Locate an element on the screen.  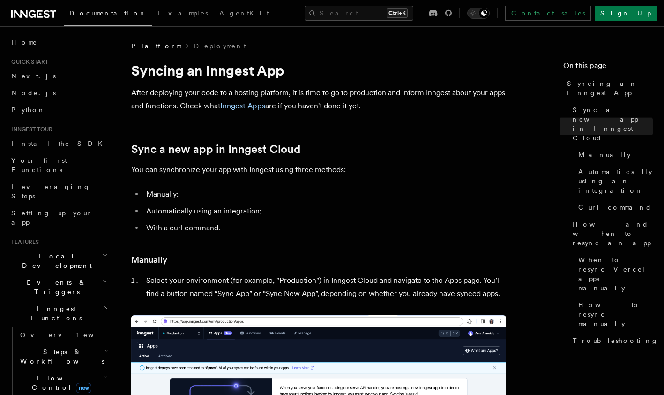
span: Flow Control is located at coordinates (60, 383).